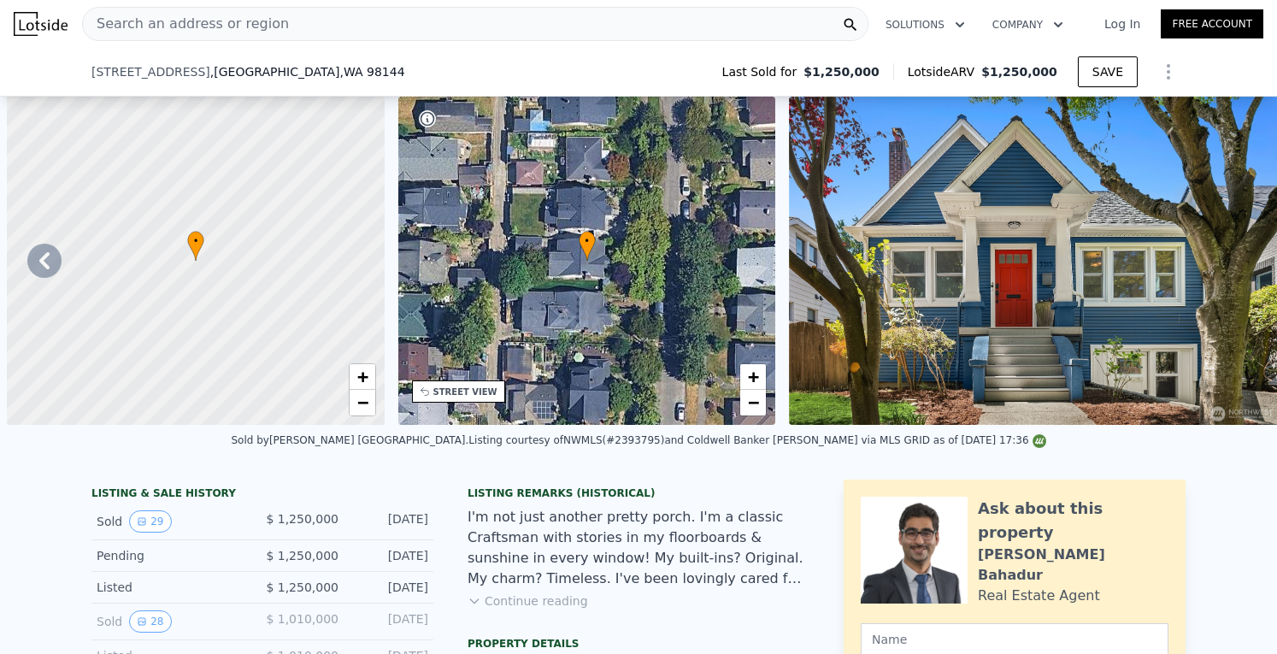  I want to click on div: Listing Remarks (Historical), so click(638, 493).